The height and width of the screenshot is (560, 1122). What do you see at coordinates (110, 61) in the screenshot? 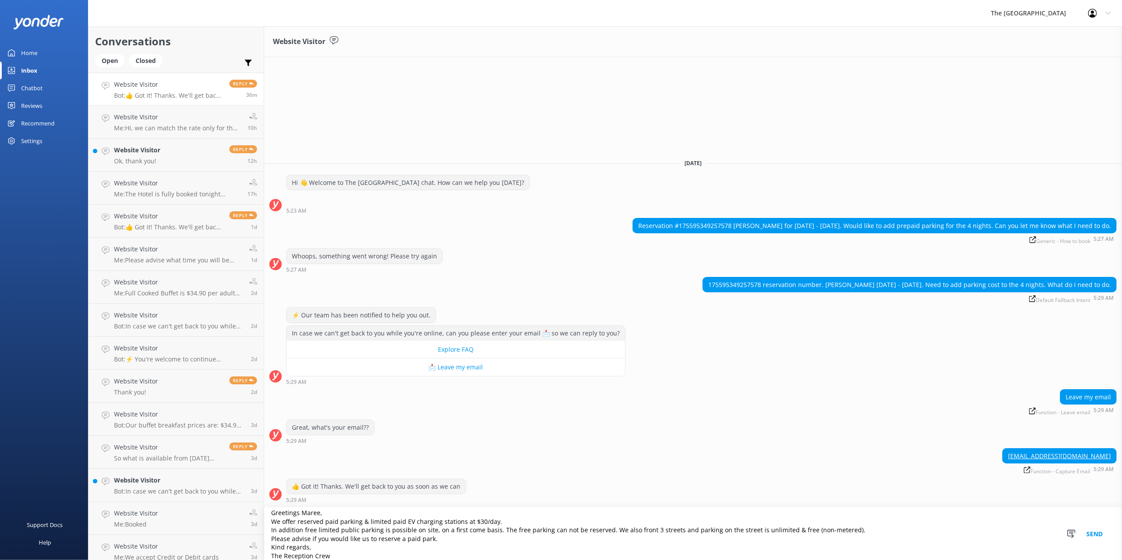
I see `div: Open` at bounding box center [110, 61].